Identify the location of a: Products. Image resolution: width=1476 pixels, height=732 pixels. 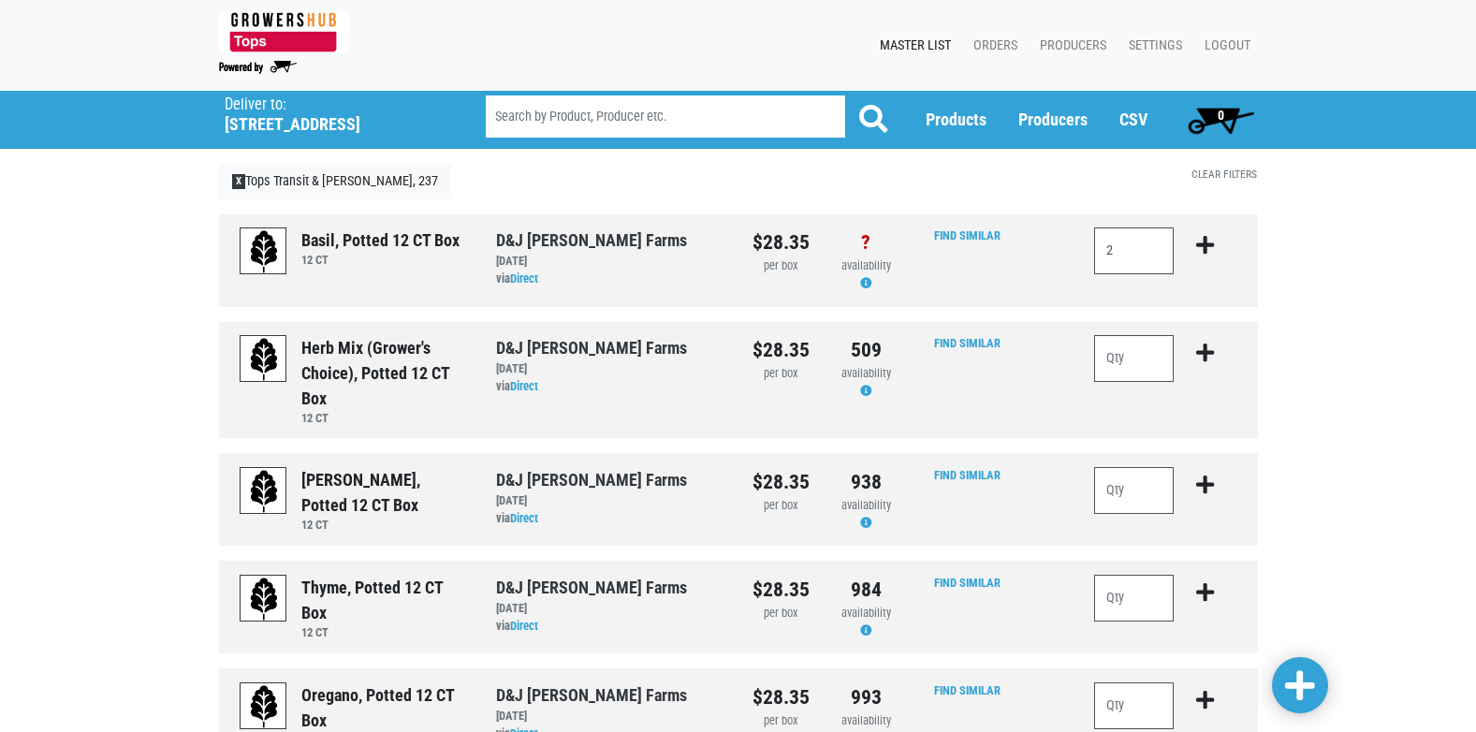
(956, 119).